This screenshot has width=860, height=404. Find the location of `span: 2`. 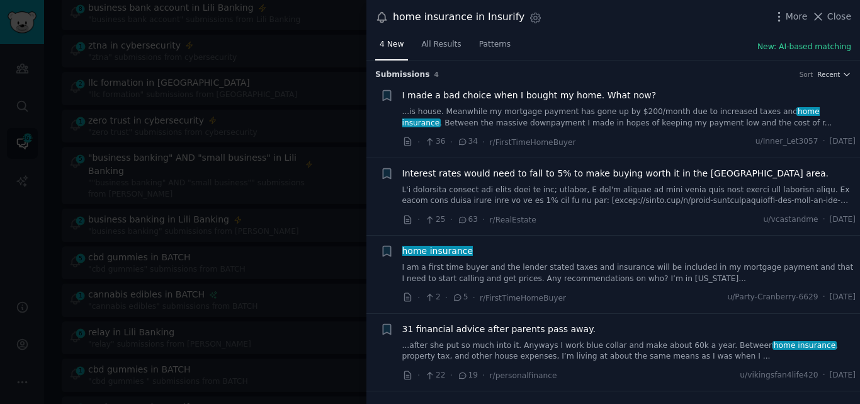

span: 2 is located at coordinates (432, 297).